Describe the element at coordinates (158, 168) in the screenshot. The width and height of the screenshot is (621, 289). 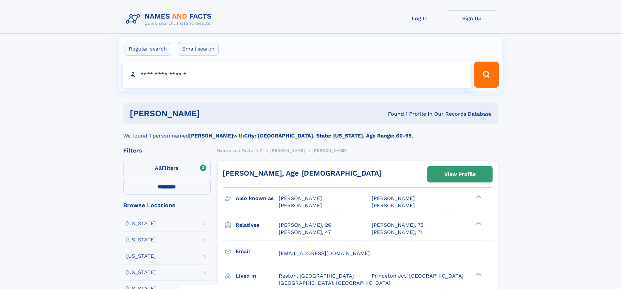
I see `span: All` at that location.